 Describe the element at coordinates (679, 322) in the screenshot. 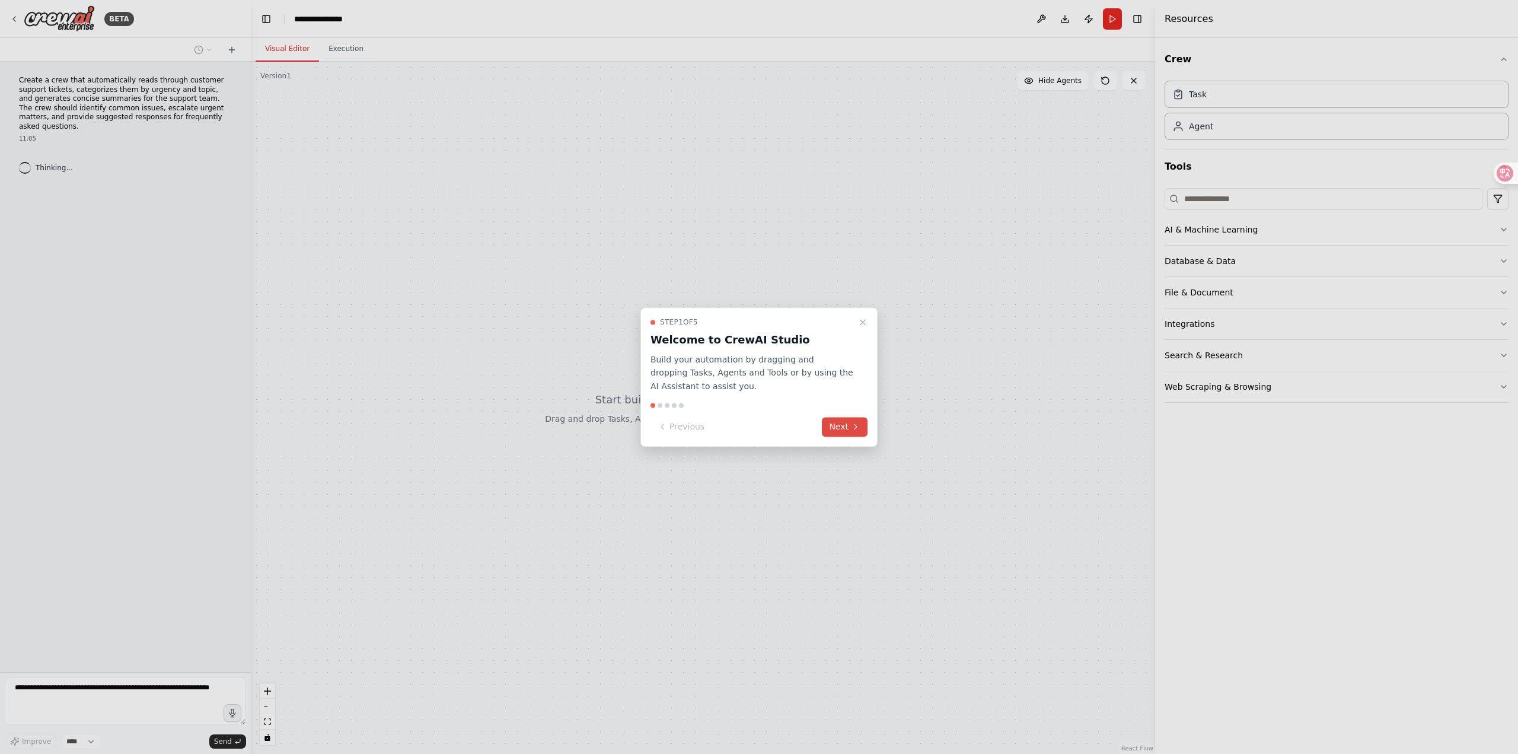

I see `span: Step 1 of 5` at that location.